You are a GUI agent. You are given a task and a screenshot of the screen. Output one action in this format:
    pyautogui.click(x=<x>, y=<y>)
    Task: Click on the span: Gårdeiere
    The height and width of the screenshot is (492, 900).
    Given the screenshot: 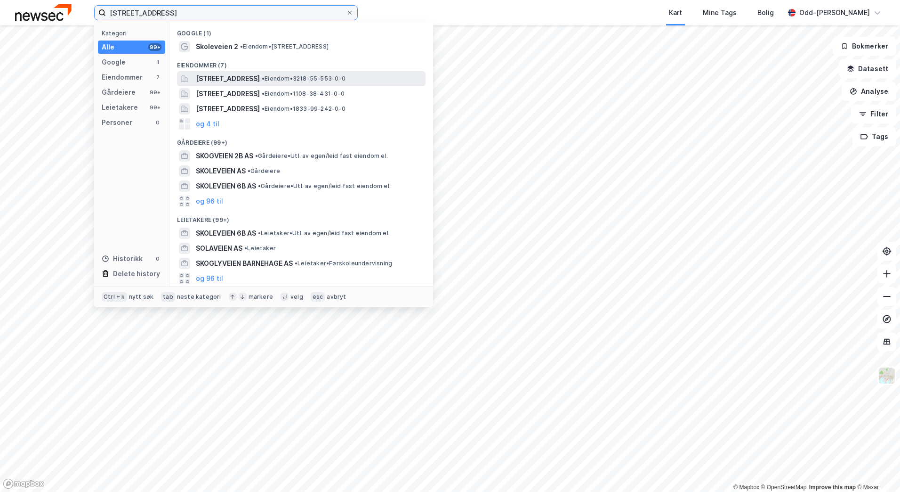 What is the action you would take?
    pyautogui.click(x=264, y=171)
    